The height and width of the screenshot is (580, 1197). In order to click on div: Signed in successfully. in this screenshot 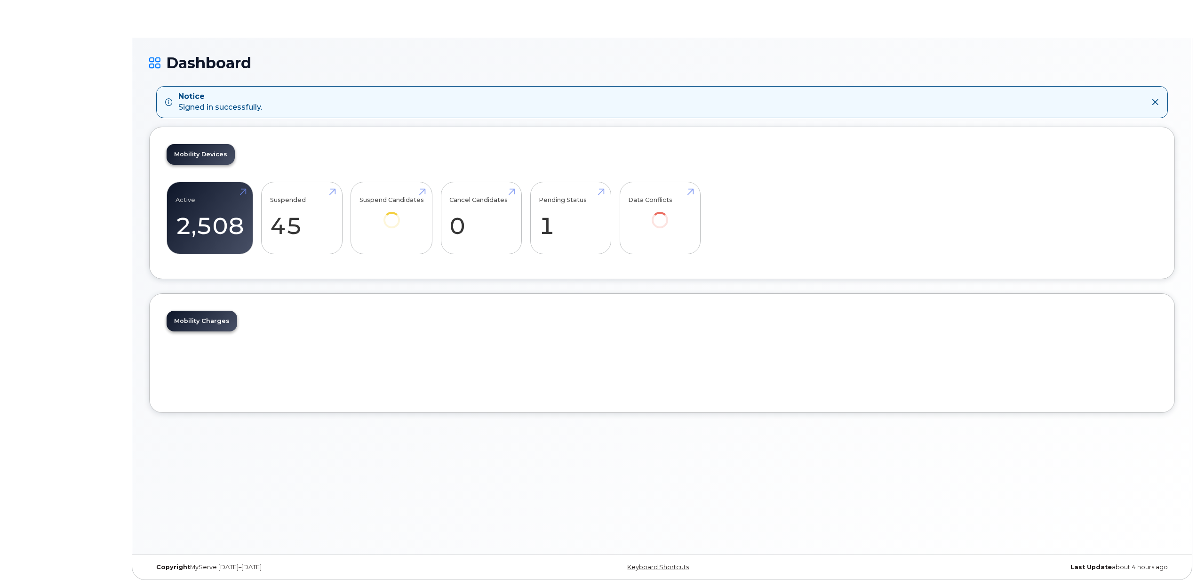, I will do `click(220, 102)`.